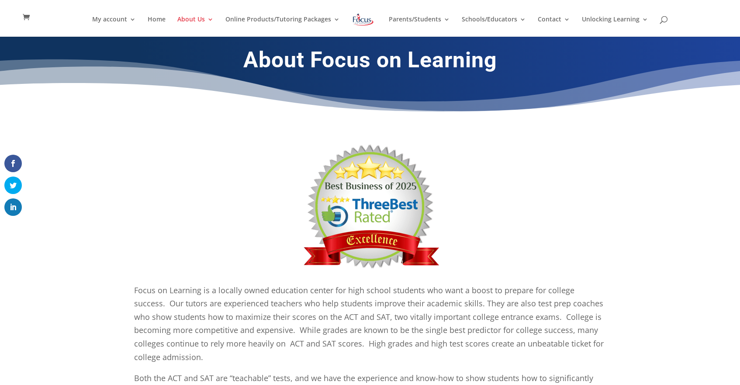  What do you see at coordinates (370, 328) in the screenshot?
I see `p: Focus on Learning is a locally owned education center for high school students who want a boost t...` at bounding box center [370, 328].